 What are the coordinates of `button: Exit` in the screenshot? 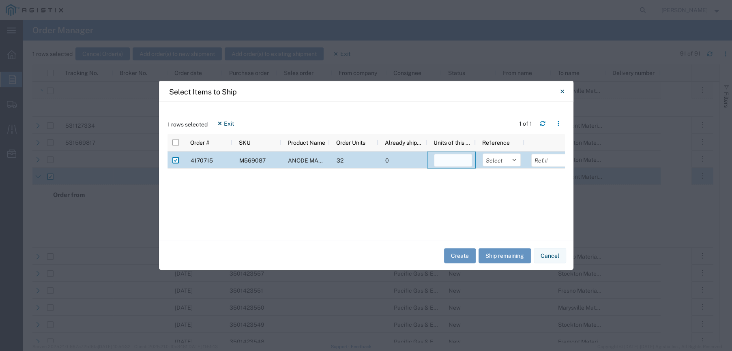 It's located at (226, 124).